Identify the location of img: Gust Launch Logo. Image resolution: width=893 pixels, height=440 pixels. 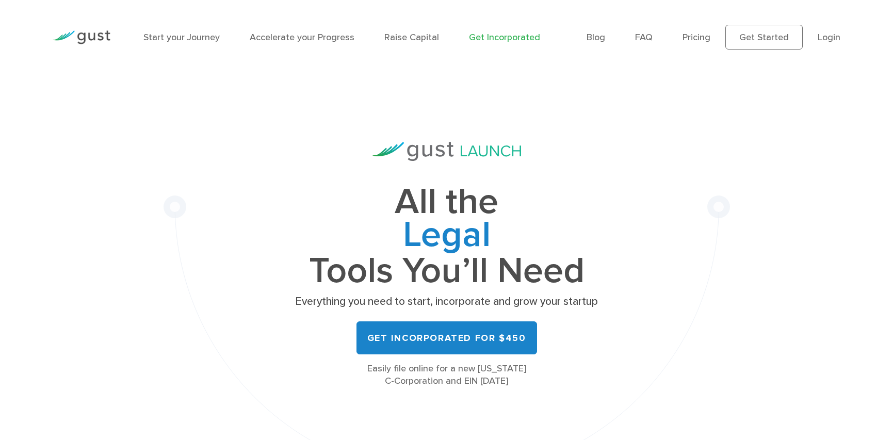
(447, 151).